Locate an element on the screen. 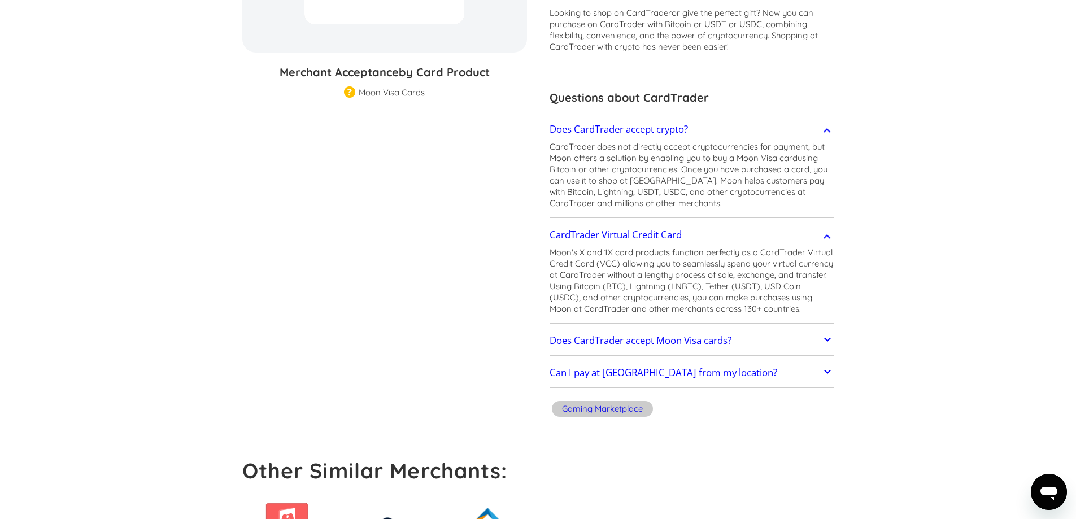 This screenshot has width=1076, height=519. h2: Does CardTrader accept crypto? is located at coordinates (618, 129).